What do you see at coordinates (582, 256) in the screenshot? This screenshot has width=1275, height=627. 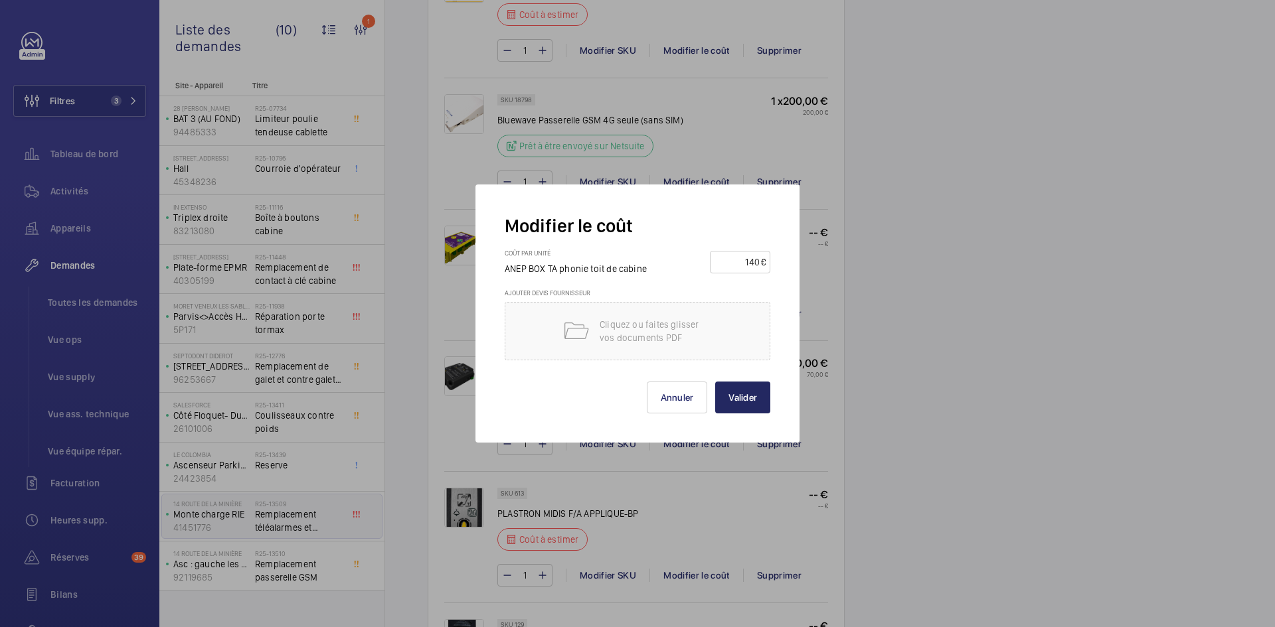 I see `h3: Coût par unité` at bounding box center [582, 256].